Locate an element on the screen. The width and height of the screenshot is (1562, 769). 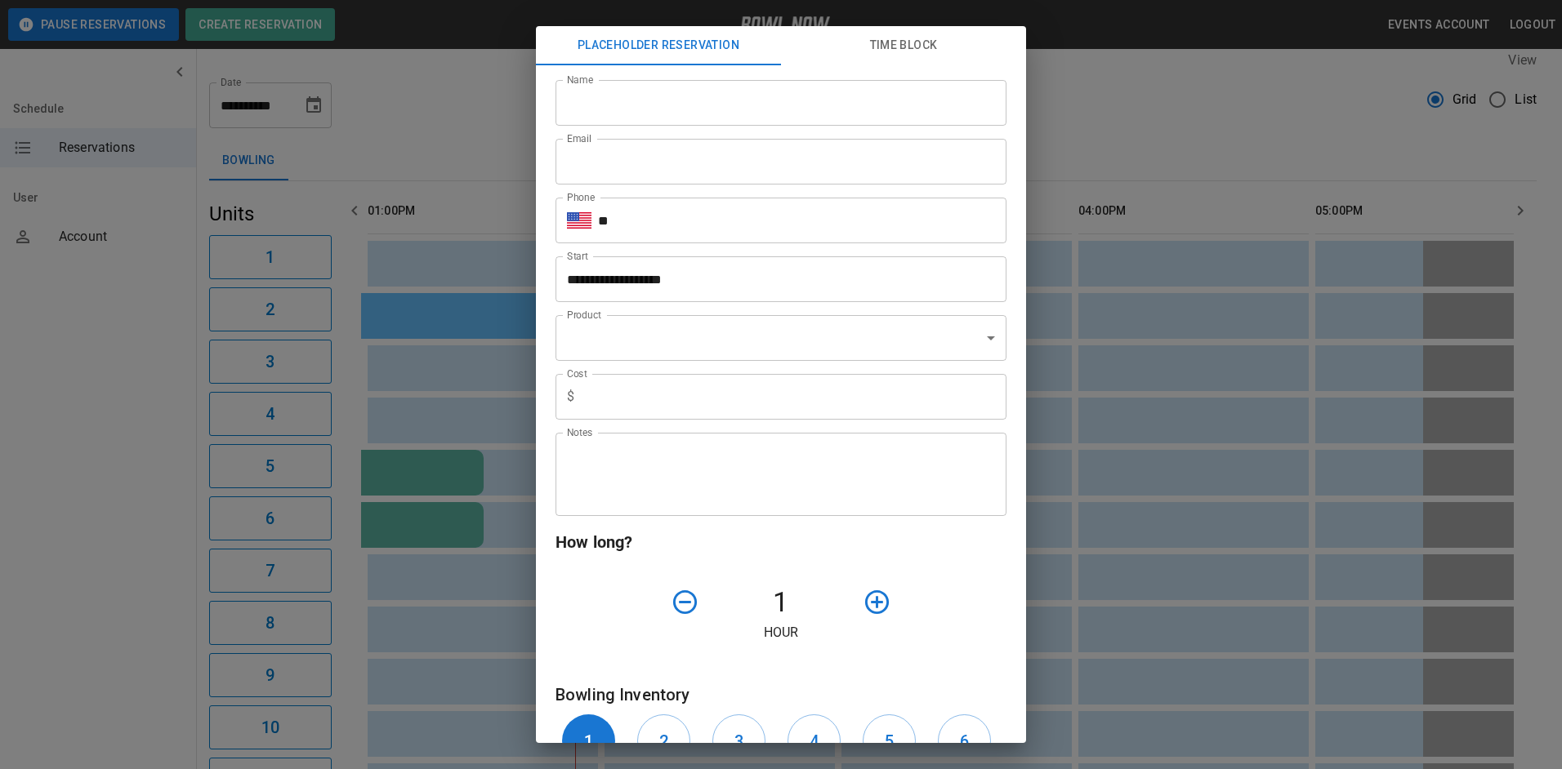
button: 2 is located at coordinates (663, 741).